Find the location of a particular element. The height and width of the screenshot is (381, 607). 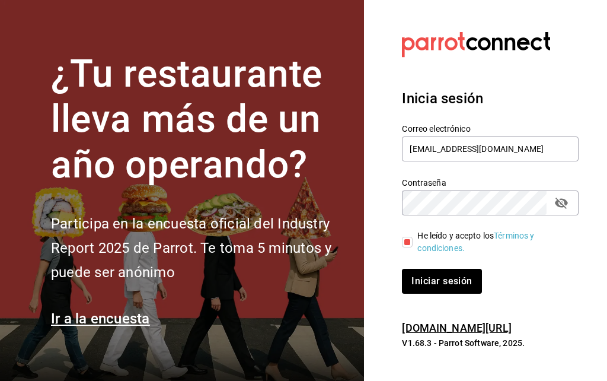

h3: Inicia sesión is located at coordinates (490, 98).